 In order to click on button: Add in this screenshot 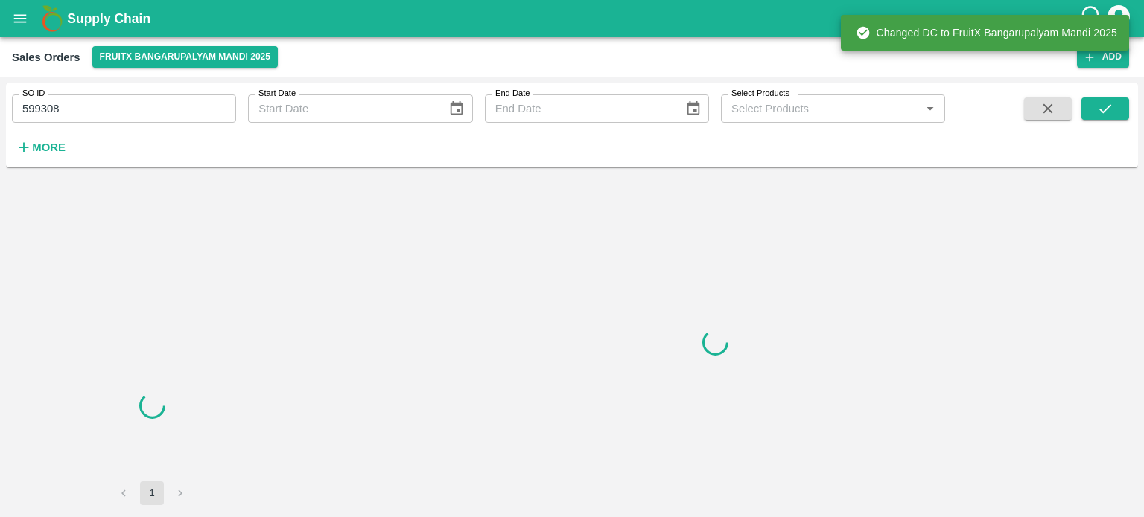, I will do `click(1103, 57)`.